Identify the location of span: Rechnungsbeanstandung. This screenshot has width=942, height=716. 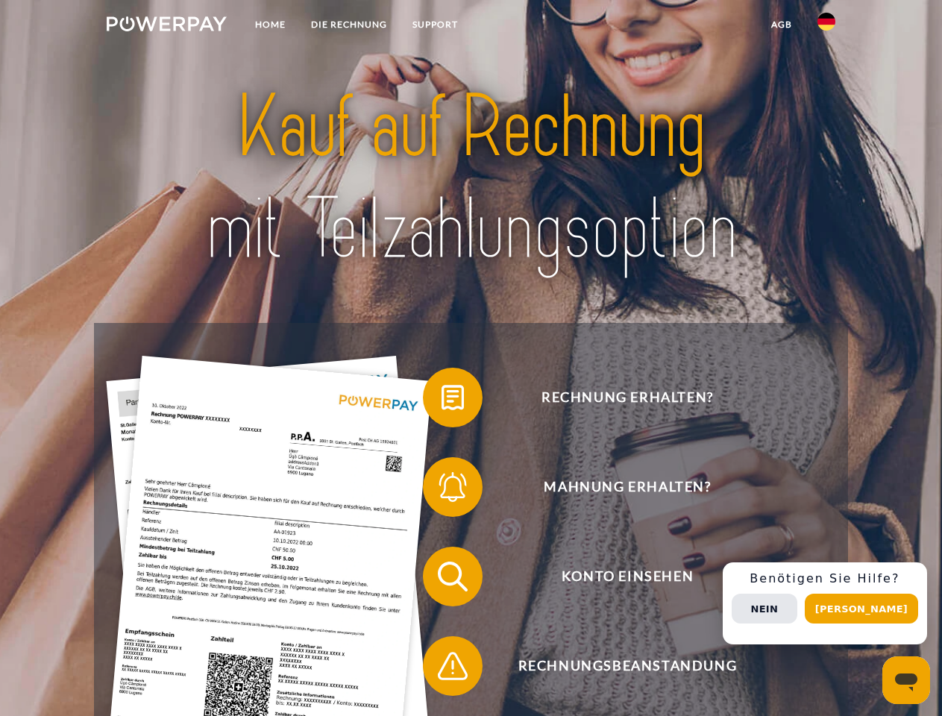
(627, 666).